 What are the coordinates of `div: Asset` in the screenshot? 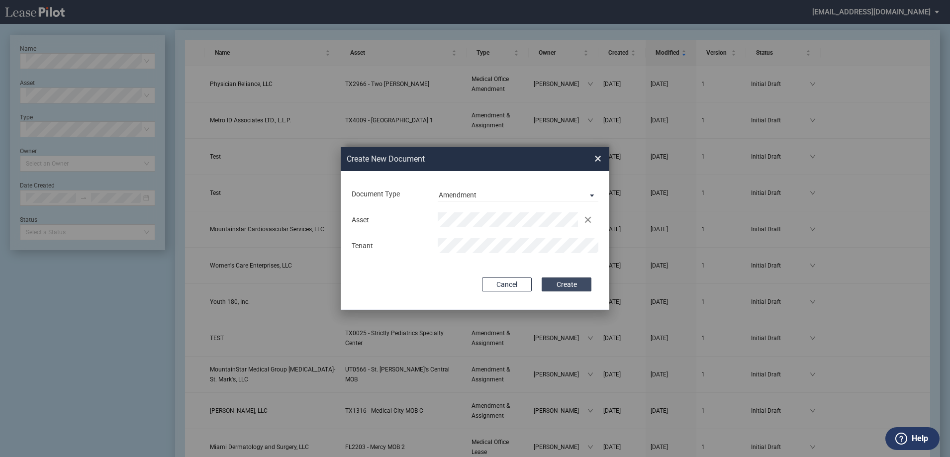 It's located at (388, 220).